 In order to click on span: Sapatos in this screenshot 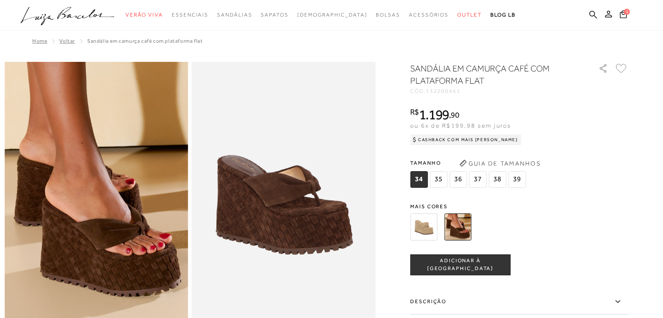, I will do `click(274, 15)`.